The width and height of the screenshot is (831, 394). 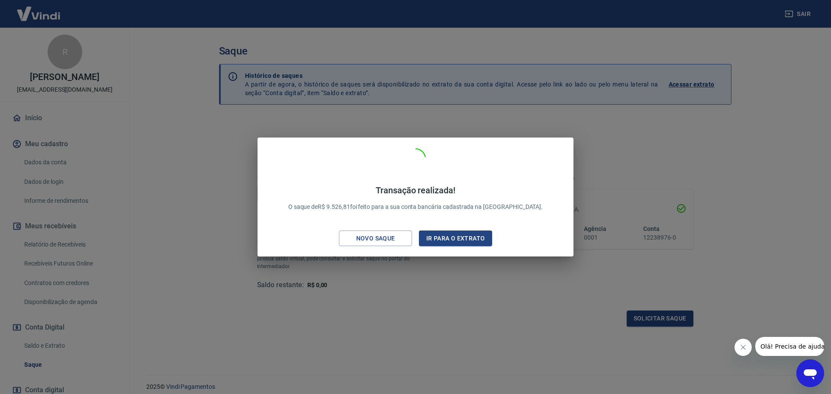 I want to click on h4: Transação realizada!, so click(x=416, y=190).